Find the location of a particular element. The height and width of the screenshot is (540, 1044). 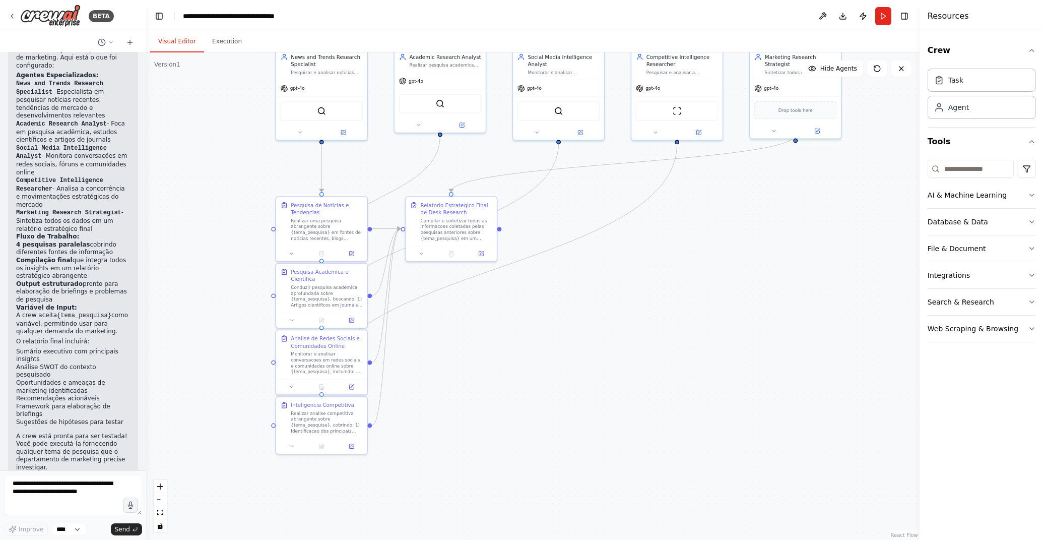

code: {tema_pesquisa} is located at coordinates (84, 316).